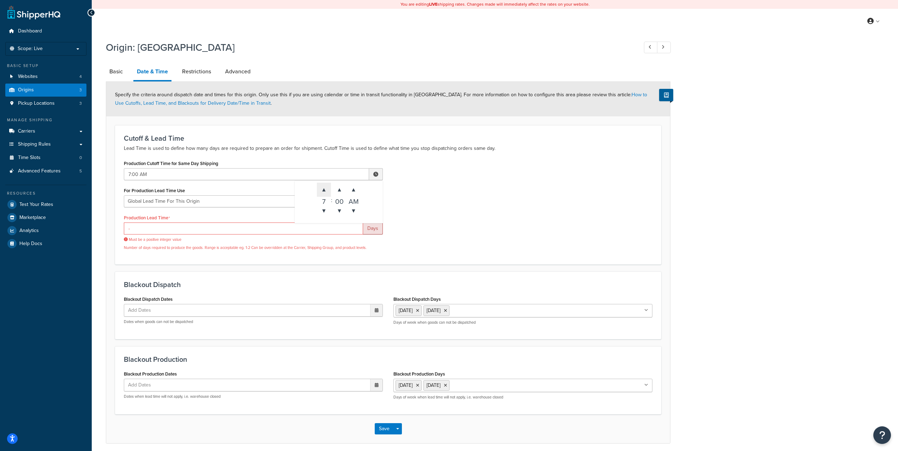  Describe the element at coordinates (253, 239) in the screenshot. I see `span: Must be a positive integer value` at that location.